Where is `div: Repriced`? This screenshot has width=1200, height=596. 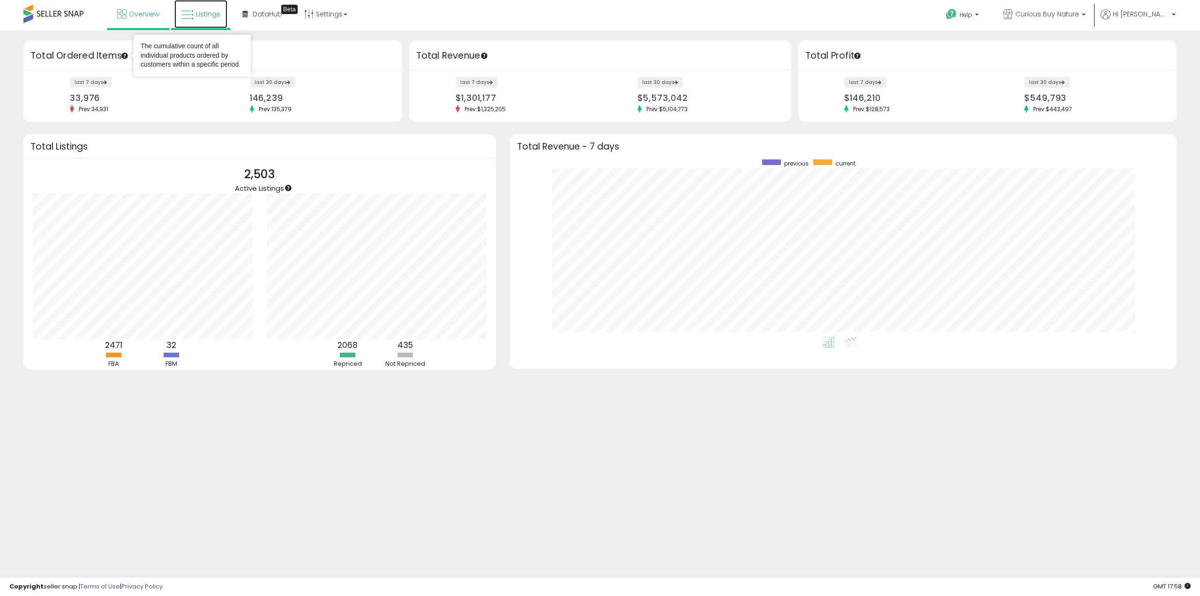 div: Repriced is located at coordinates (348, 364).